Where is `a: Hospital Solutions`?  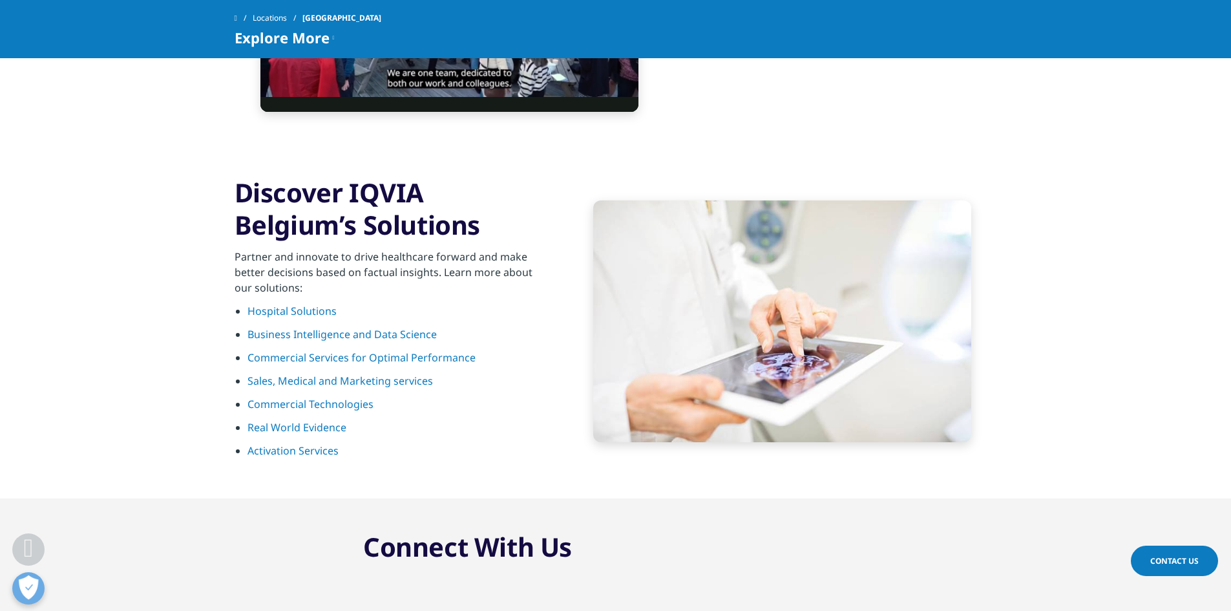
a: Hospital Solutions is located at coordinates (292, 311).